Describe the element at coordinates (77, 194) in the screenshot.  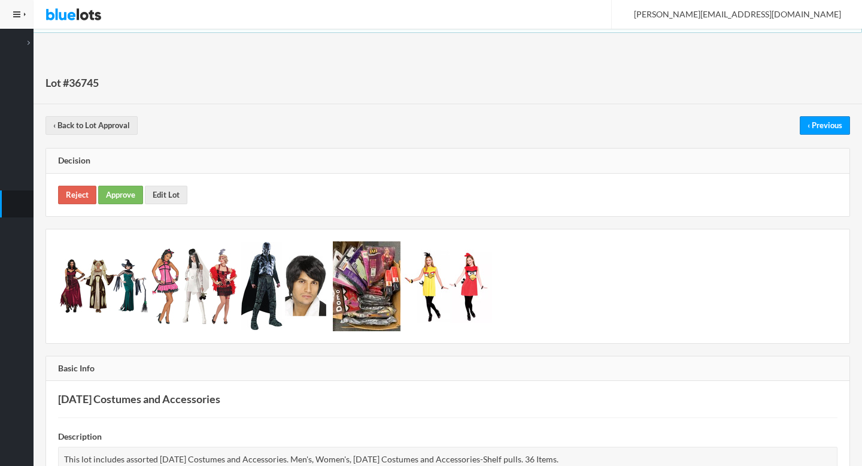
I see `a: Reject` at that location.